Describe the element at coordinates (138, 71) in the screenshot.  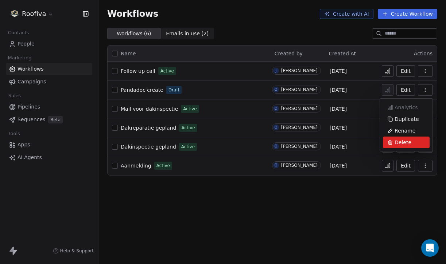
I see `a: Follow up call` at that location.